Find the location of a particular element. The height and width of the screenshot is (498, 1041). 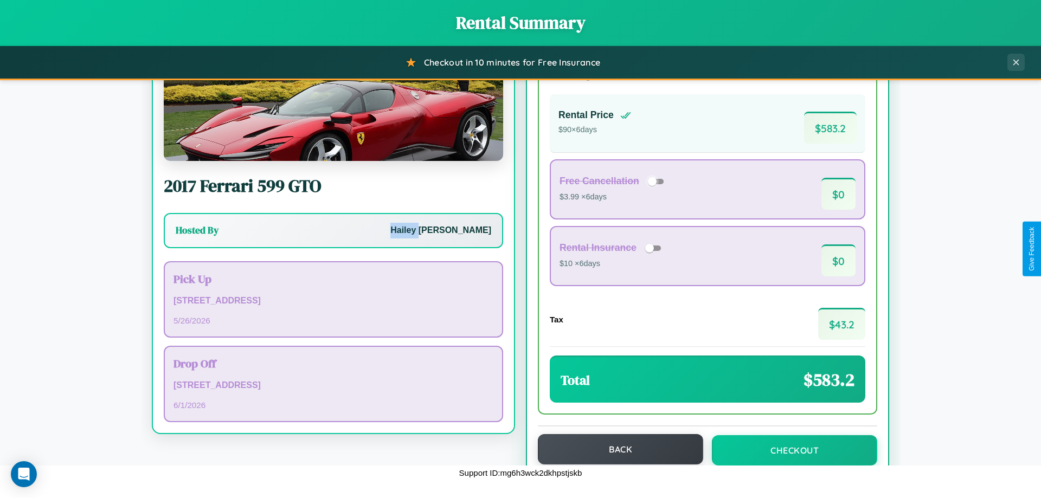

h3: Pick Up is located at coordinates (333, 279).